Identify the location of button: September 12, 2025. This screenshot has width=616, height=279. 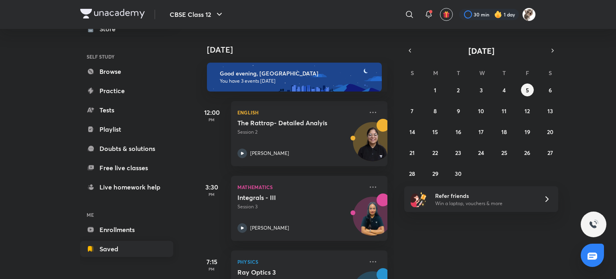
(527, 111).